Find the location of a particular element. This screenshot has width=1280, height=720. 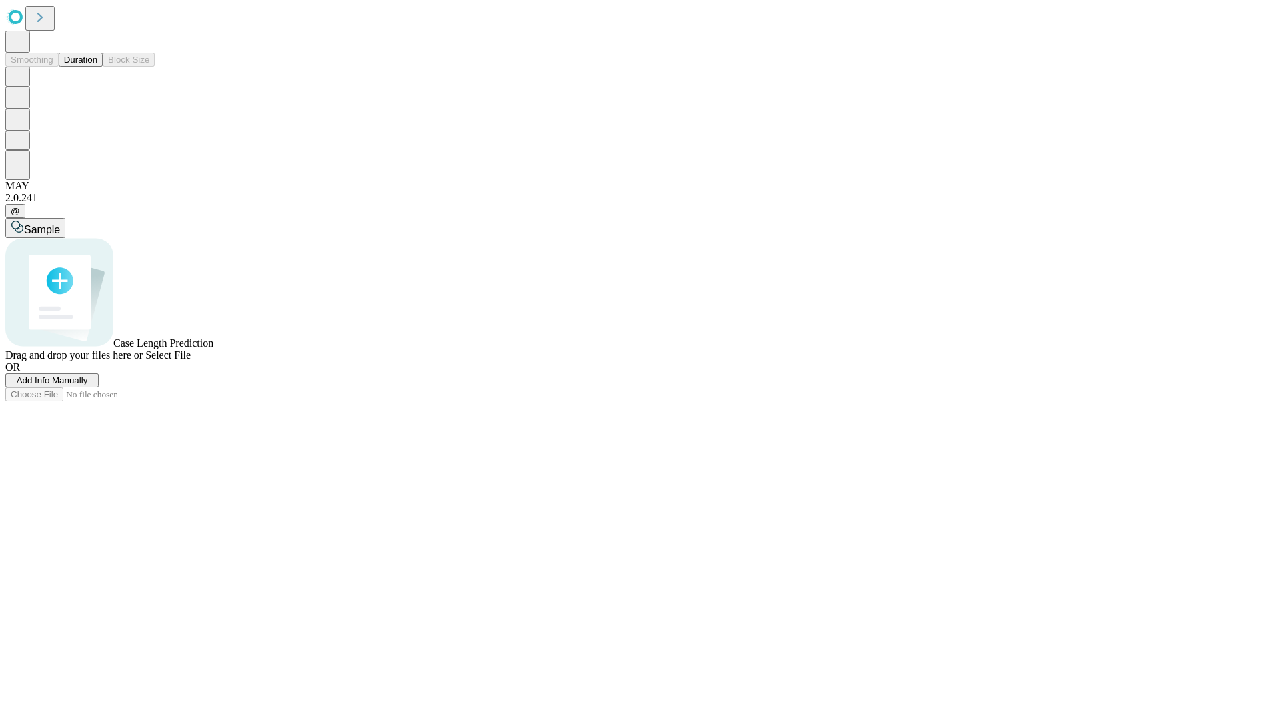

span: Sample is located at coordinates (42, 229).